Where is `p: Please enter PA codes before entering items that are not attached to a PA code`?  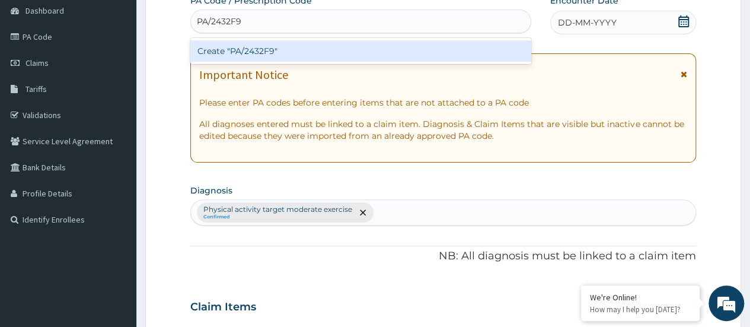
p: Please enter PA codes before entering items that are not attached to a PA code is located at coordinates (443, 103).